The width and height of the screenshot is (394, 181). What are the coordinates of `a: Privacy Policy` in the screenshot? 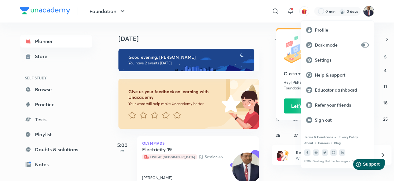 It's located at (348, 137).